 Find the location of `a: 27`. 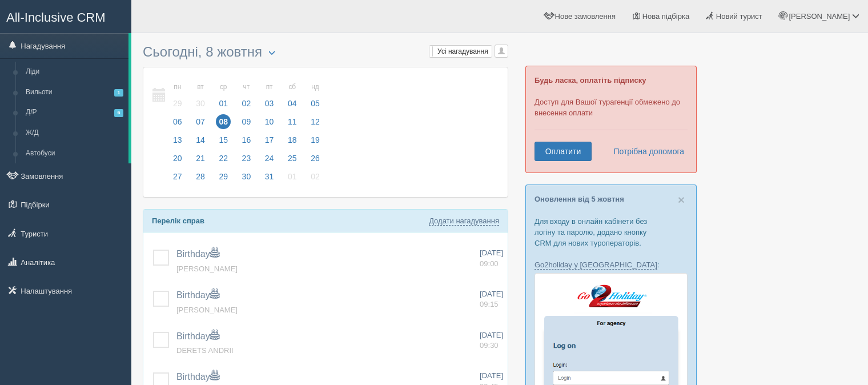

a: 27 is located at coordinates (178, 179).